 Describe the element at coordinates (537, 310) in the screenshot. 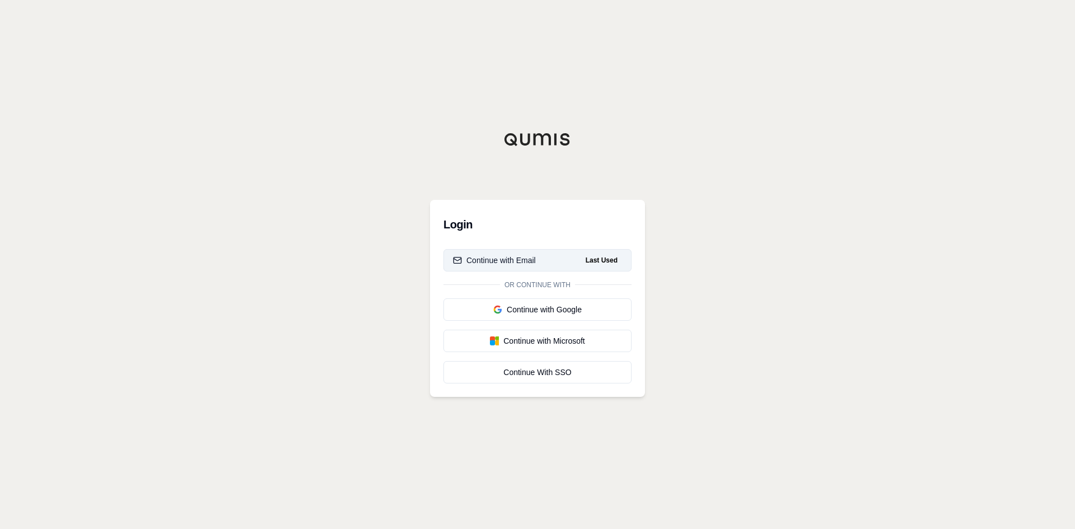

I see `div: Continue with Google` at that location.